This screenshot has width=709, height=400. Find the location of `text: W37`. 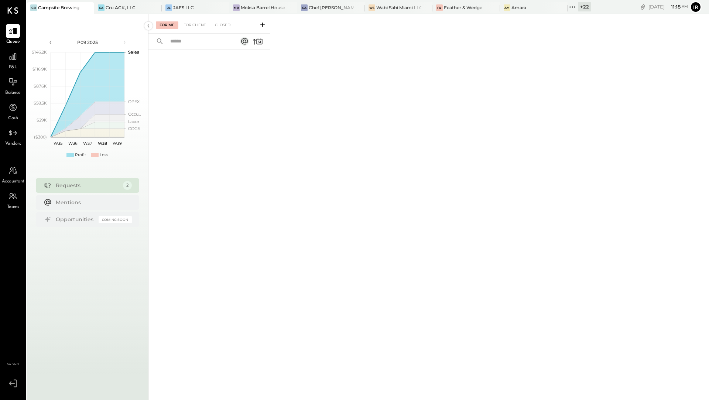

text: W37 is located at coordinates (88, 143).